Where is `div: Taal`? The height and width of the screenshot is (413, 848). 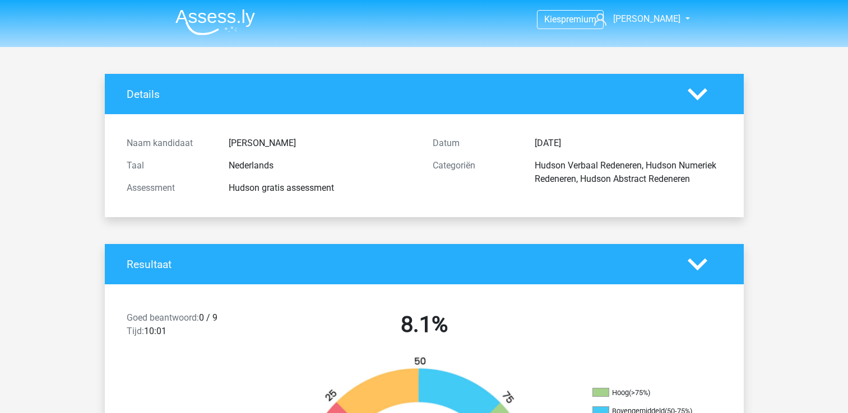
div: Taal is located at coordinates (169, 166).